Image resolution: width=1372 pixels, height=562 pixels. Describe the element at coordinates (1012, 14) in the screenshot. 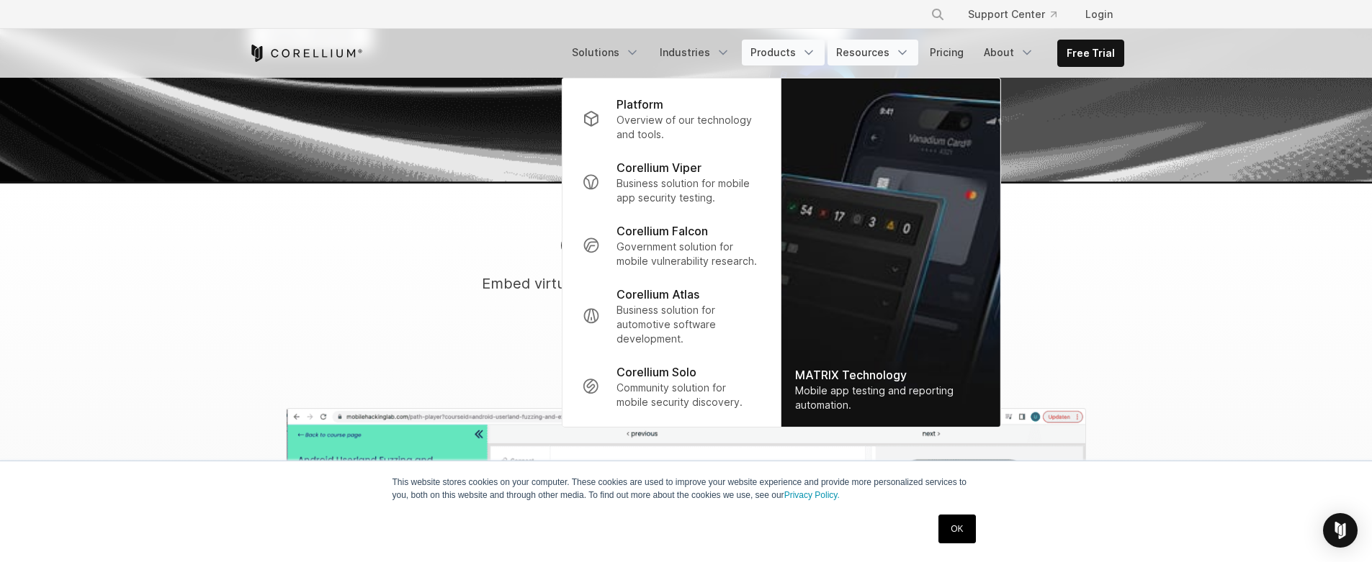

I see `a: Support Center` at that location.